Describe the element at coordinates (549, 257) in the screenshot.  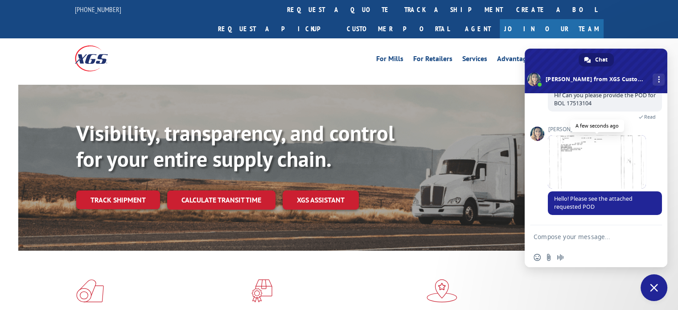
I see `span: Send a file` at that location.